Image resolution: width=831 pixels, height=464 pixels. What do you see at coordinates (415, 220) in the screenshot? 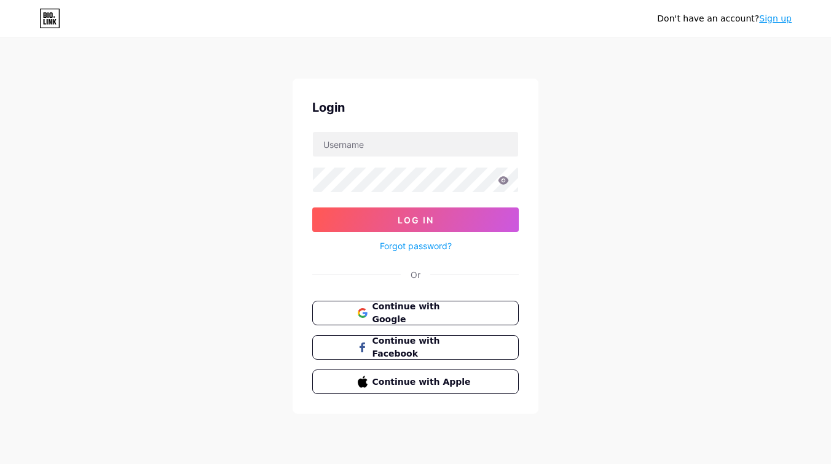
I see `button: Log In` at bounding box center [415, 220].